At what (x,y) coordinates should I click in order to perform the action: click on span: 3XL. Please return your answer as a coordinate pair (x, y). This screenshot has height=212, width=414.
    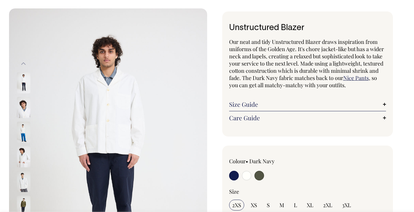
    Looking at the image, I should click on (346, 205).